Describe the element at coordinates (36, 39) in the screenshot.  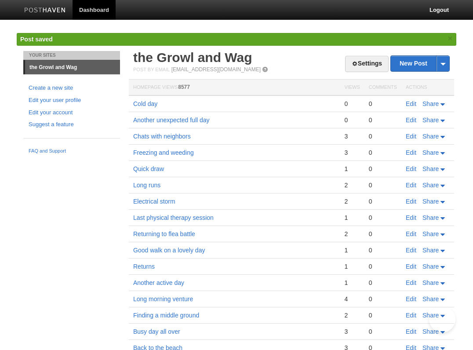
I see `span: Post saved` at that location.